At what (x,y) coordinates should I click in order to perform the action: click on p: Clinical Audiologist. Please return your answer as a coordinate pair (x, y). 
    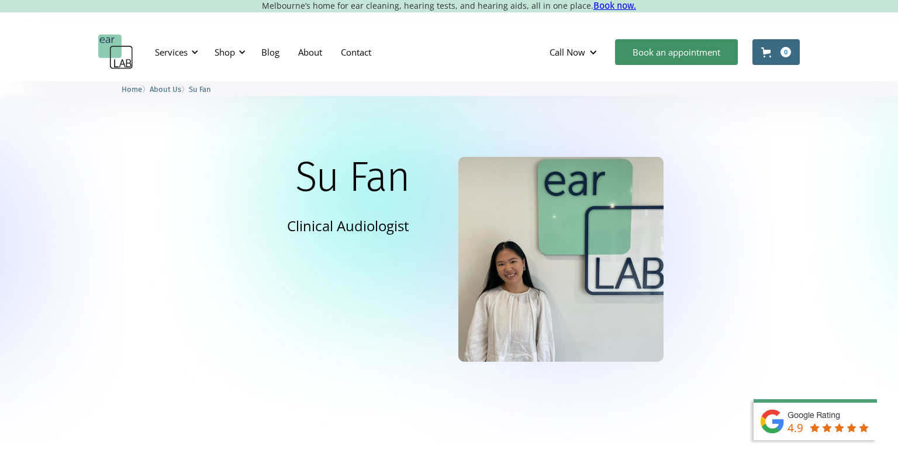
    Looking at the image, I should click on (348, 225).